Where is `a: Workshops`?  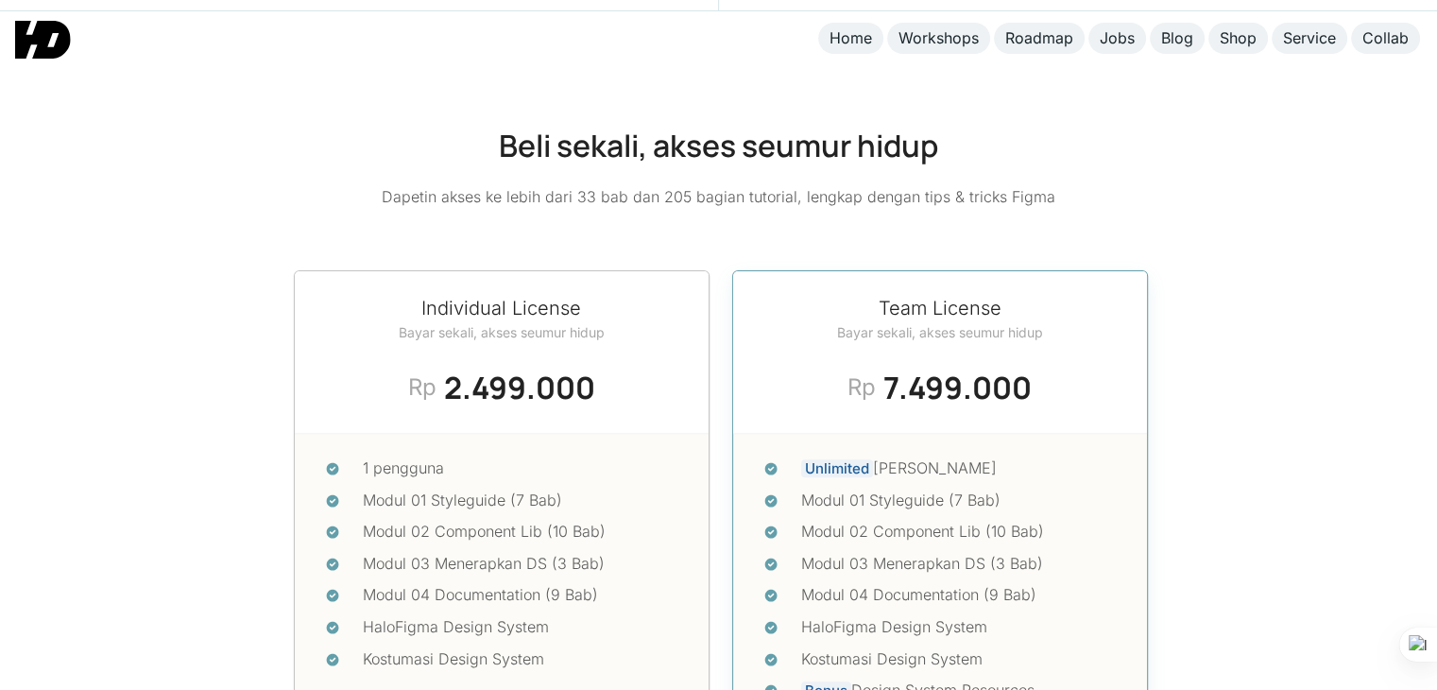
a: Workshops is located at coordinates (938, 38).